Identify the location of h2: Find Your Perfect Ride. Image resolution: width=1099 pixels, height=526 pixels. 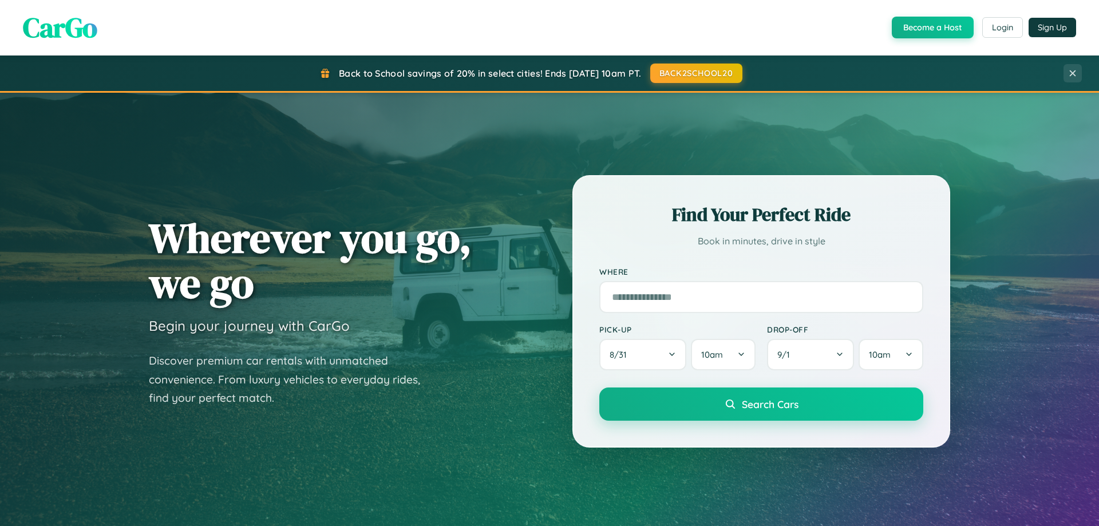
(761, 215).